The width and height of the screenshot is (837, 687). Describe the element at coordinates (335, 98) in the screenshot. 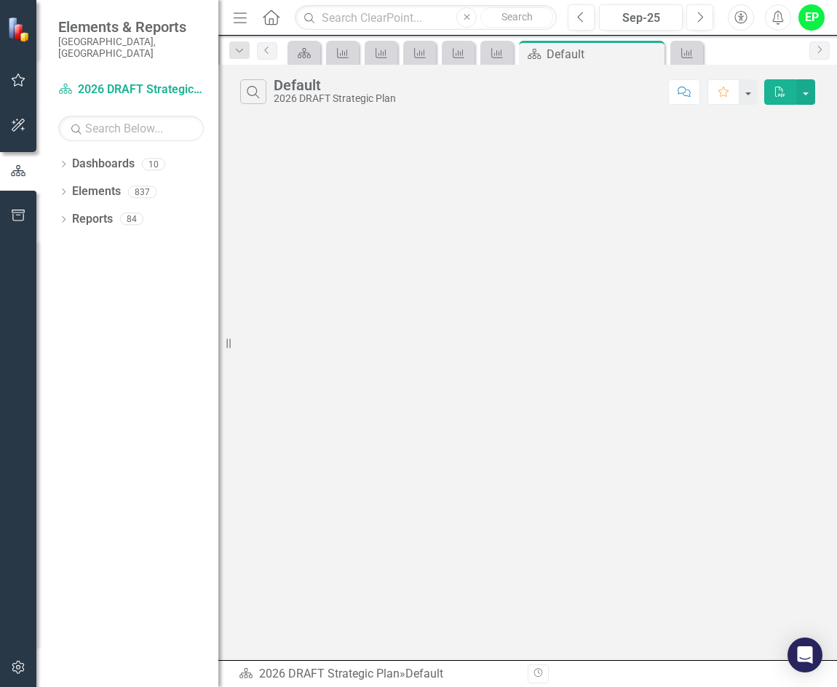

I see `div: 2026 DRAFT Strategic Plan` at that location.